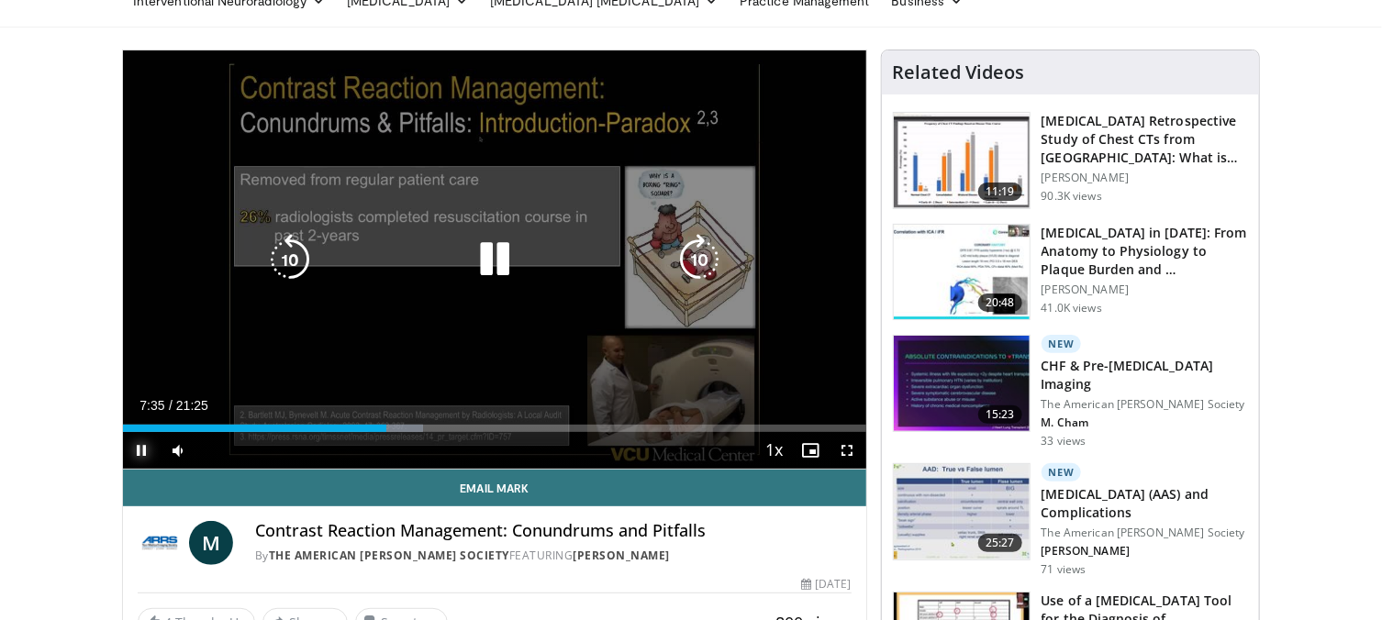  I want to click on span: 25:27, so click(1000, 543).